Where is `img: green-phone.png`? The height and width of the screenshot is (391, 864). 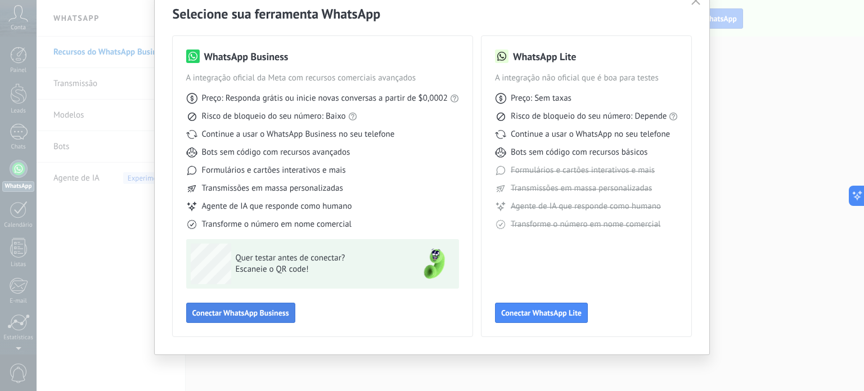 img: green-phone.png is located at coordinates (434, 264).